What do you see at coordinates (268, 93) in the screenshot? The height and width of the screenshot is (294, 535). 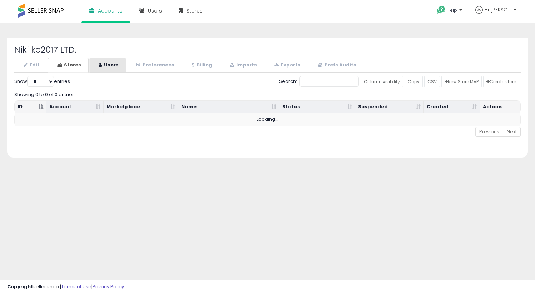 I see `div: Showing 0 to 0 of 0 entries` at bounding box center [268, 93].